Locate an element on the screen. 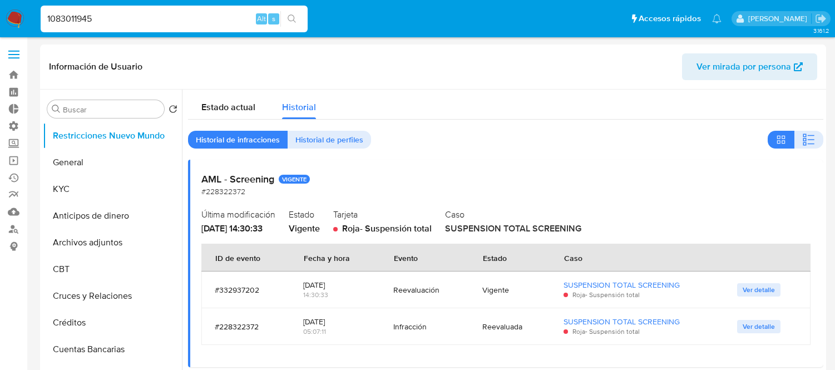 Image resolution: width=835 pixels, height=370 pixels. span: Alt is located at coordinates (261, 18).